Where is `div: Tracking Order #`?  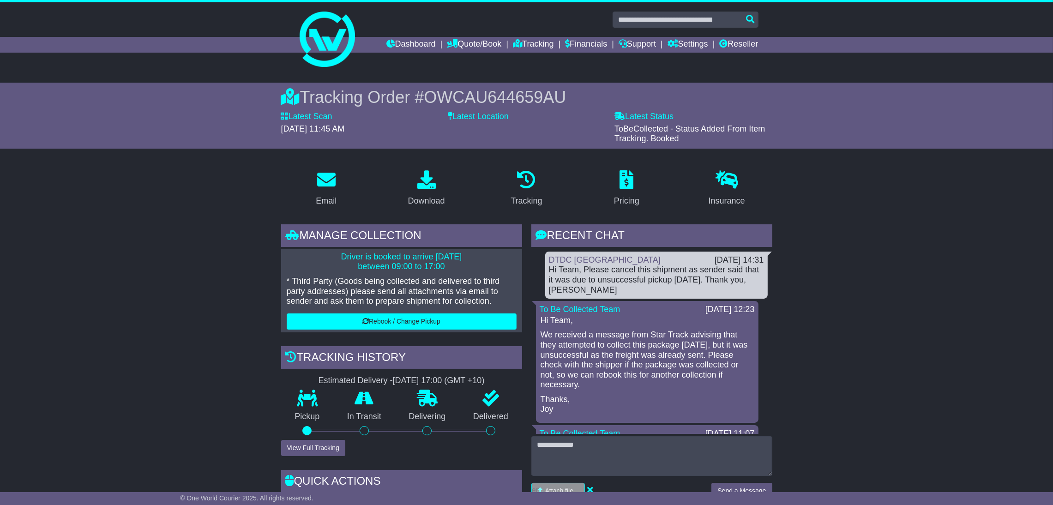
div: Tracking Order # is located at coordinates (527, 97).